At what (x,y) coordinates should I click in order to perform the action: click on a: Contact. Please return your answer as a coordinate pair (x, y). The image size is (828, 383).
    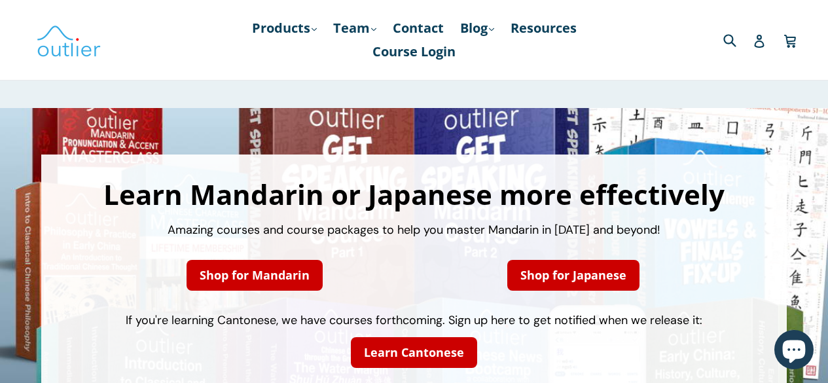
    Looking at the image, I should click on (418, 28).